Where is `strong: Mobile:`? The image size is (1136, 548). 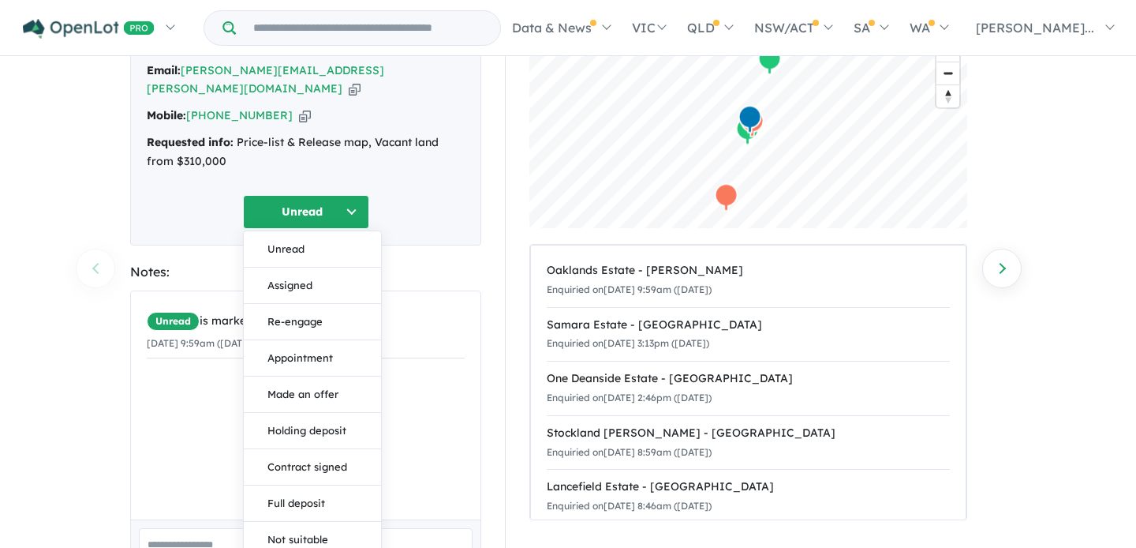 strong: Mobile: is located at coordinates (166, 115).